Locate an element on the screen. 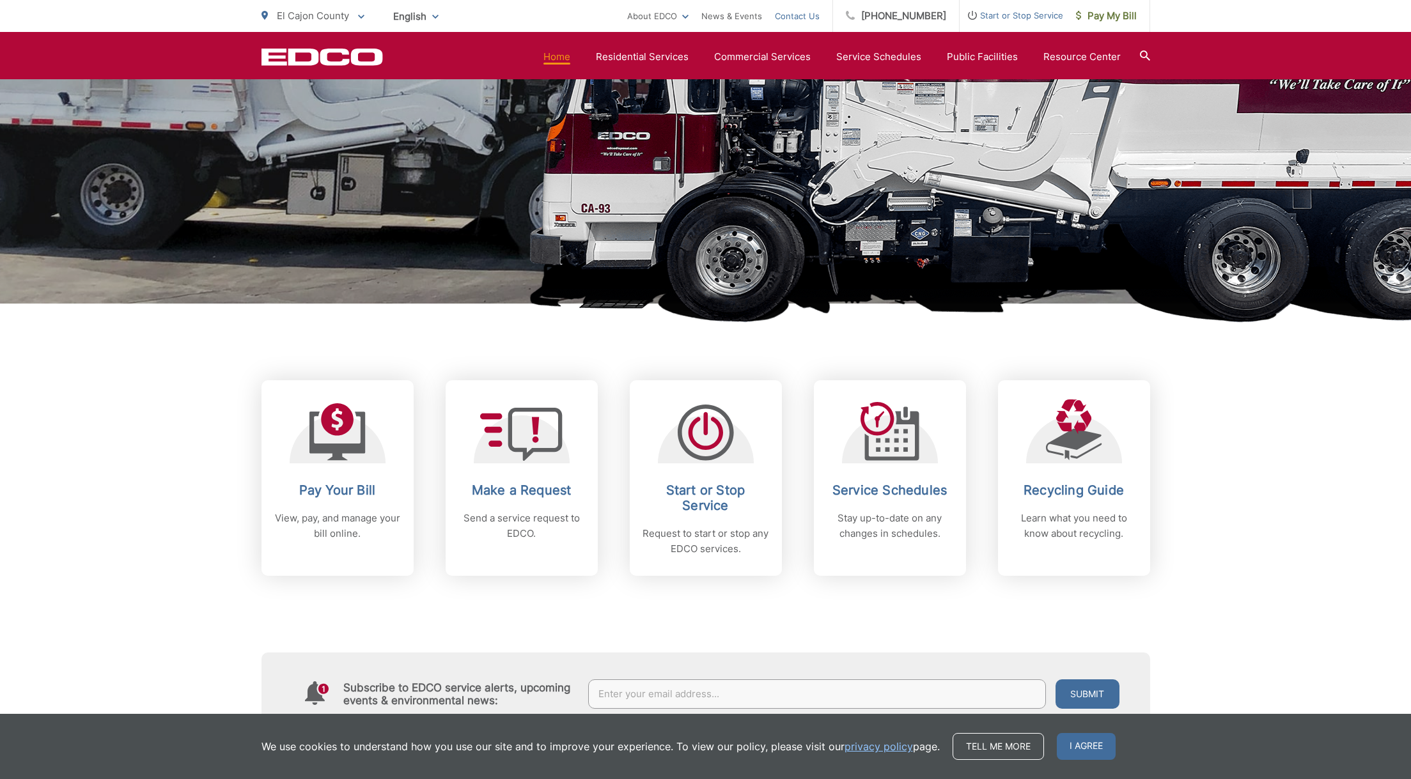 The image size is (1411, 779). a: privacy policy is located at coordinates (878, 747).